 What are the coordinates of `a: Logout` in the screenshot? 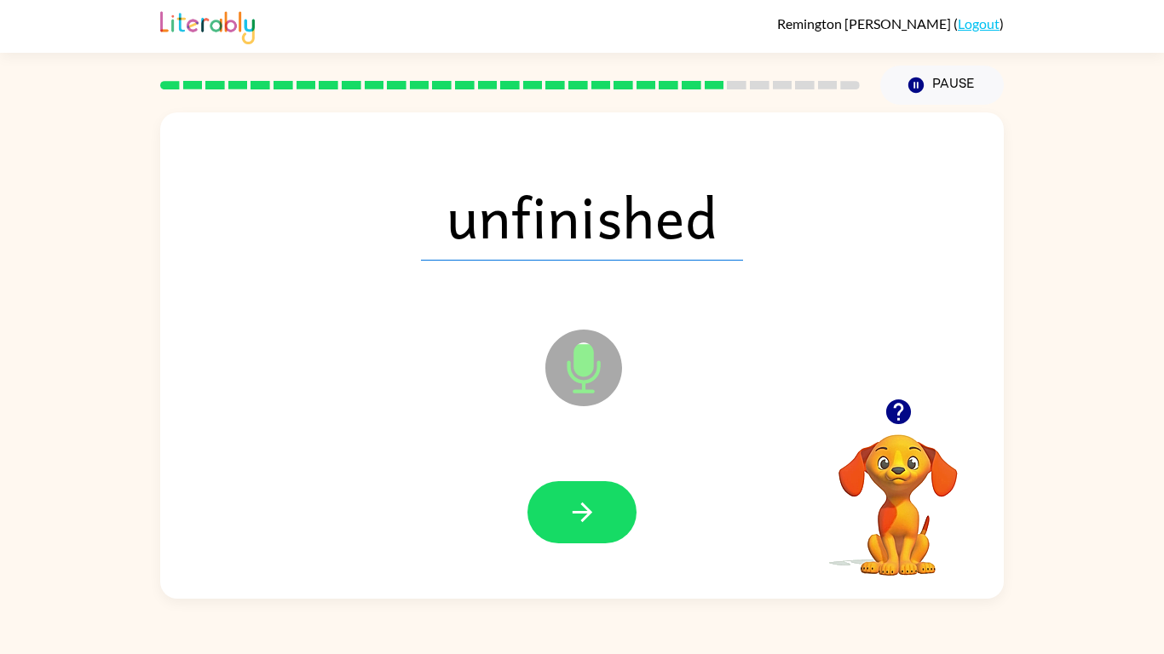 It's located at (978, 23).